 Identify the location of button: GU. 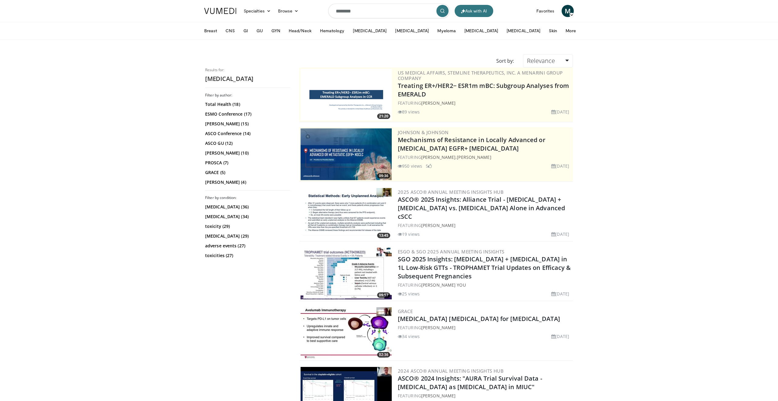
(260, 31).